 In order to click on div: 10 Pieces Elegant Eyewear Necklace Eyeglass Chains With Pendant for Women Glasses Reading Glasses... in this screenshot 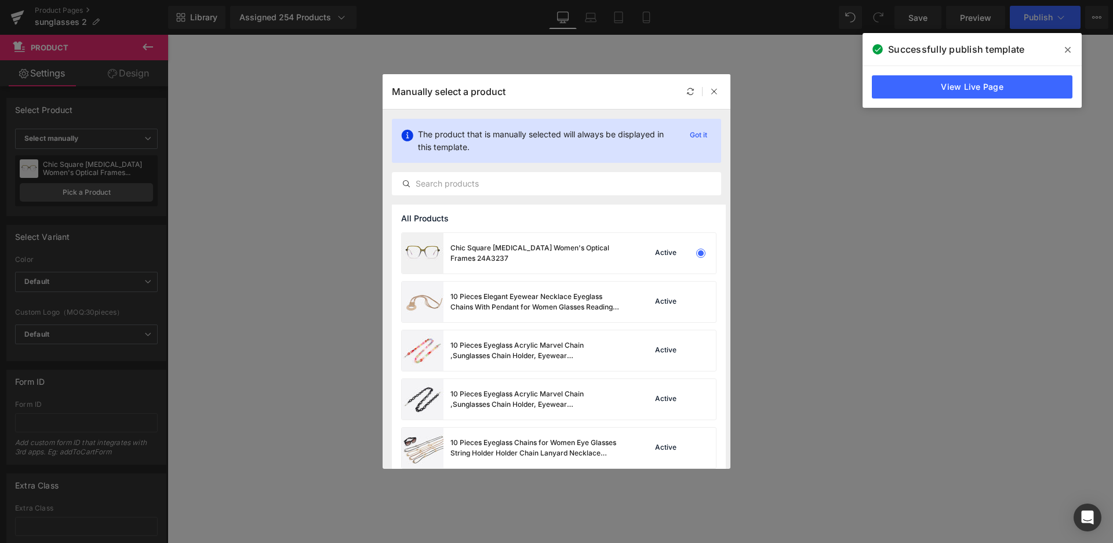, I will do `click(537, 302)`.